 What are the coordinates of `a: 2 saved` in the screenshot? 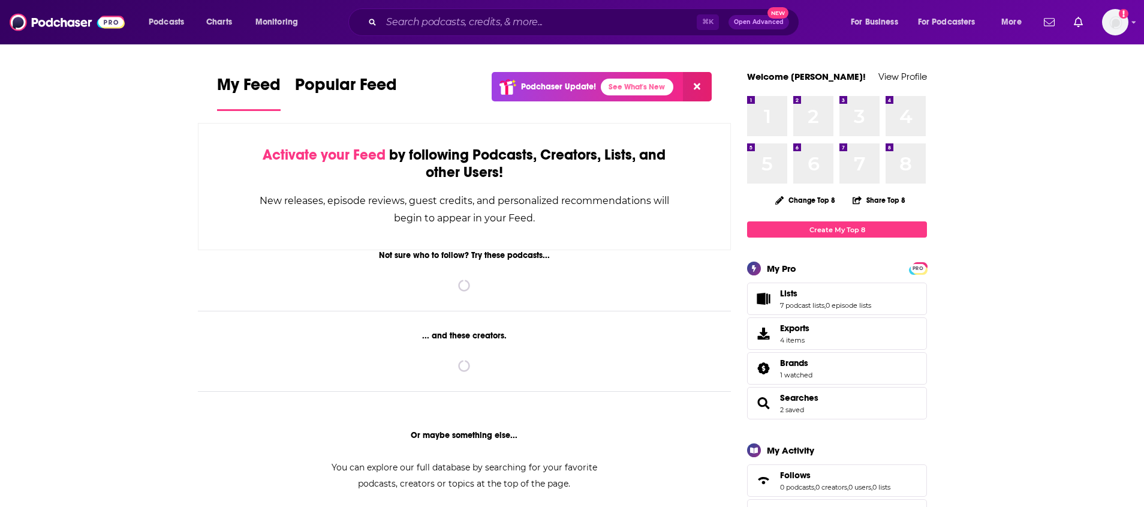 It's located at (792, 410).